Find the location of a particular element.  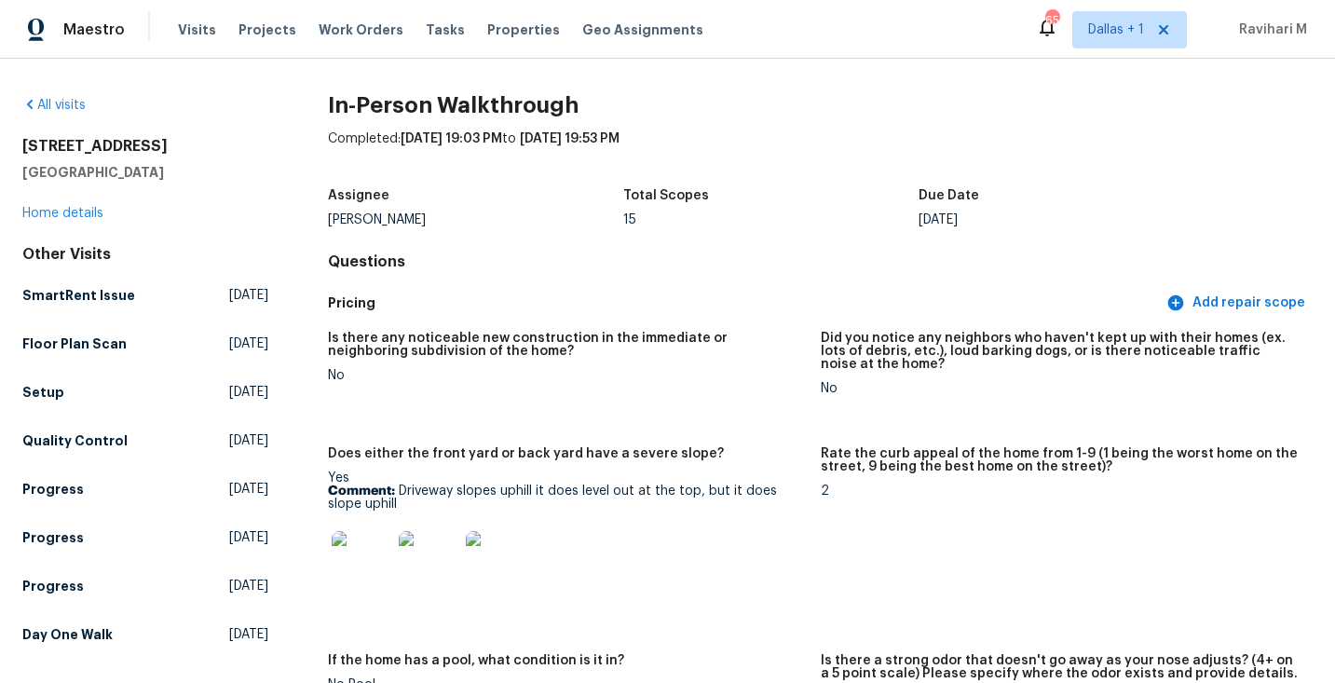

h4: Questions is located at coordinates (820, 262).